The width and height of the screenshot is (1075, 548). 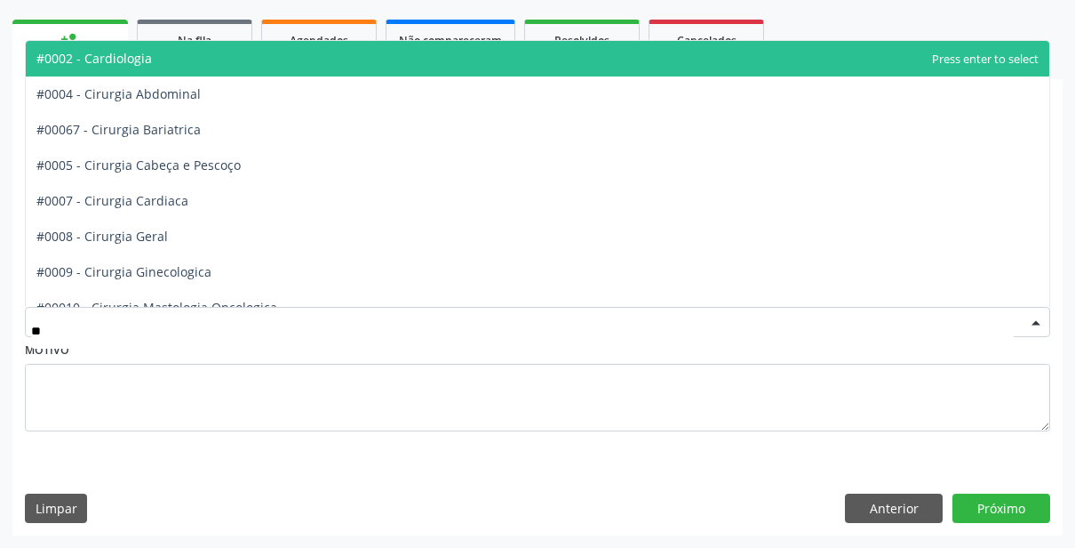 I want to click on label: Motivo, so click(x=47, y=350).